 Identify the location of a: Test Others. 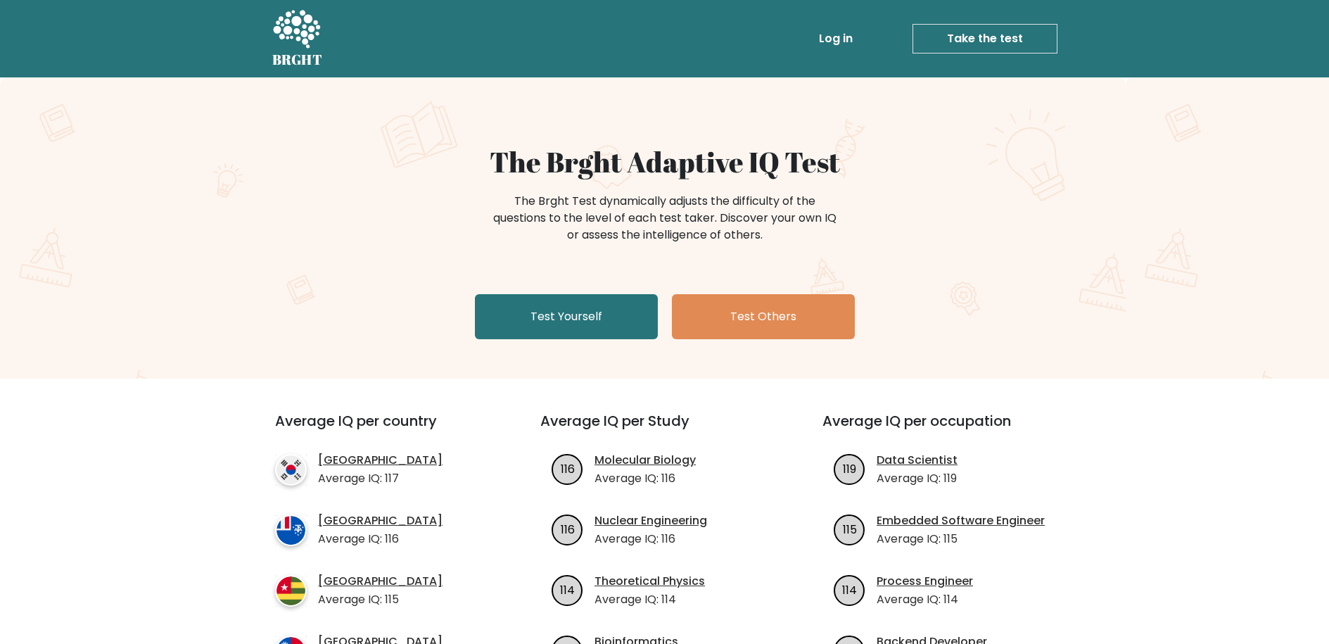
(763, 317).